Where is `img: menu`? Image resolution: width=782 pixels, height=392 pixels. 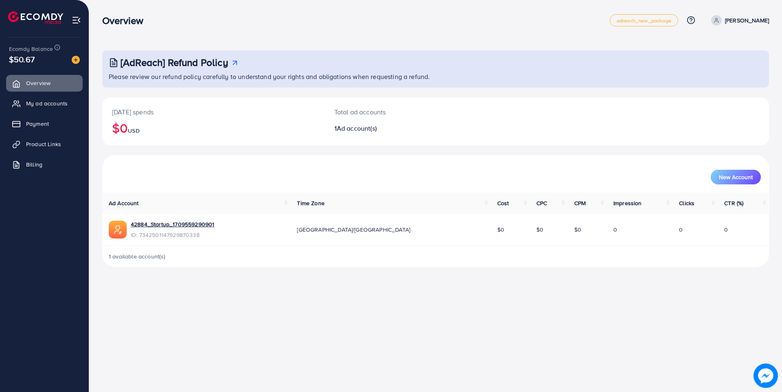 img: menu is located at coordinates (76, 20).